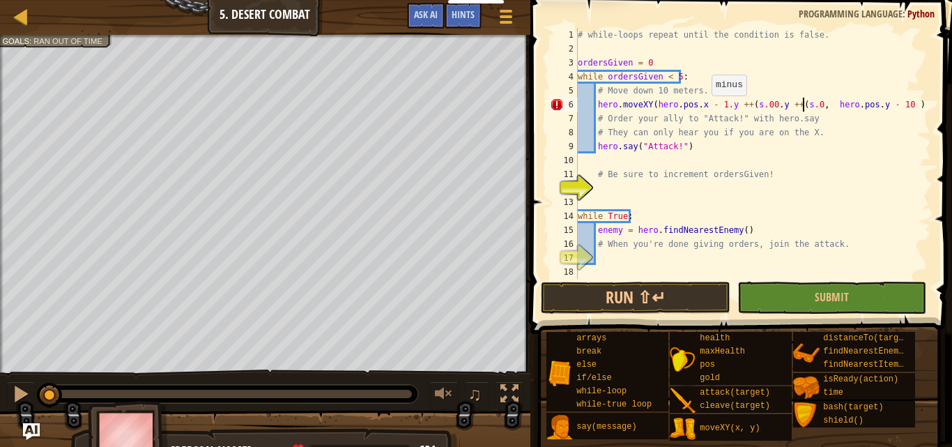  Describe the element at coordinates (21, 395) in the screenshot. I see `button: Ctrl + P: Pause` at that location.